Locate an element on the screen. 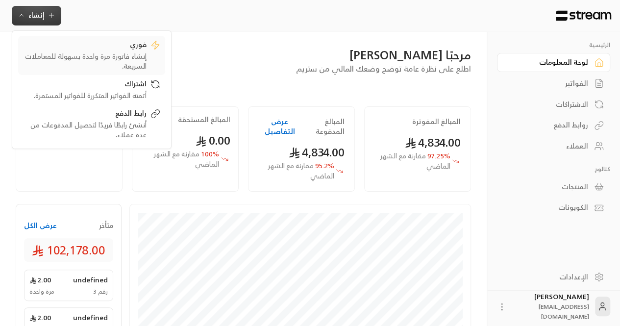 The image size is (620, 326). p: الرئيسية is located at coordinates (553, 45).